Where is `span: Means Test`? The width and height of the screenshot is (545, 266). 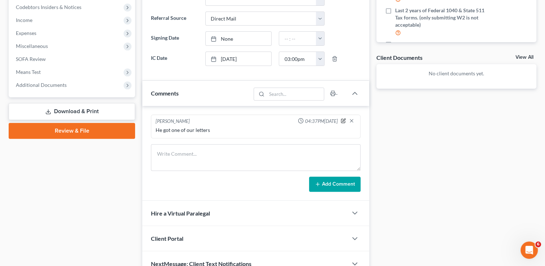
span: Means Test is located at coordinates (28, 72).